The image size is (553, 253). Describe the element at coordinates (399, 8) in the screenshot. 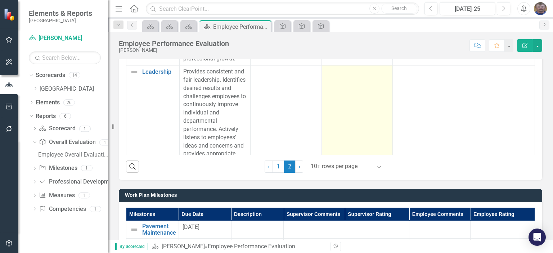

I see `span: Search` at that location.